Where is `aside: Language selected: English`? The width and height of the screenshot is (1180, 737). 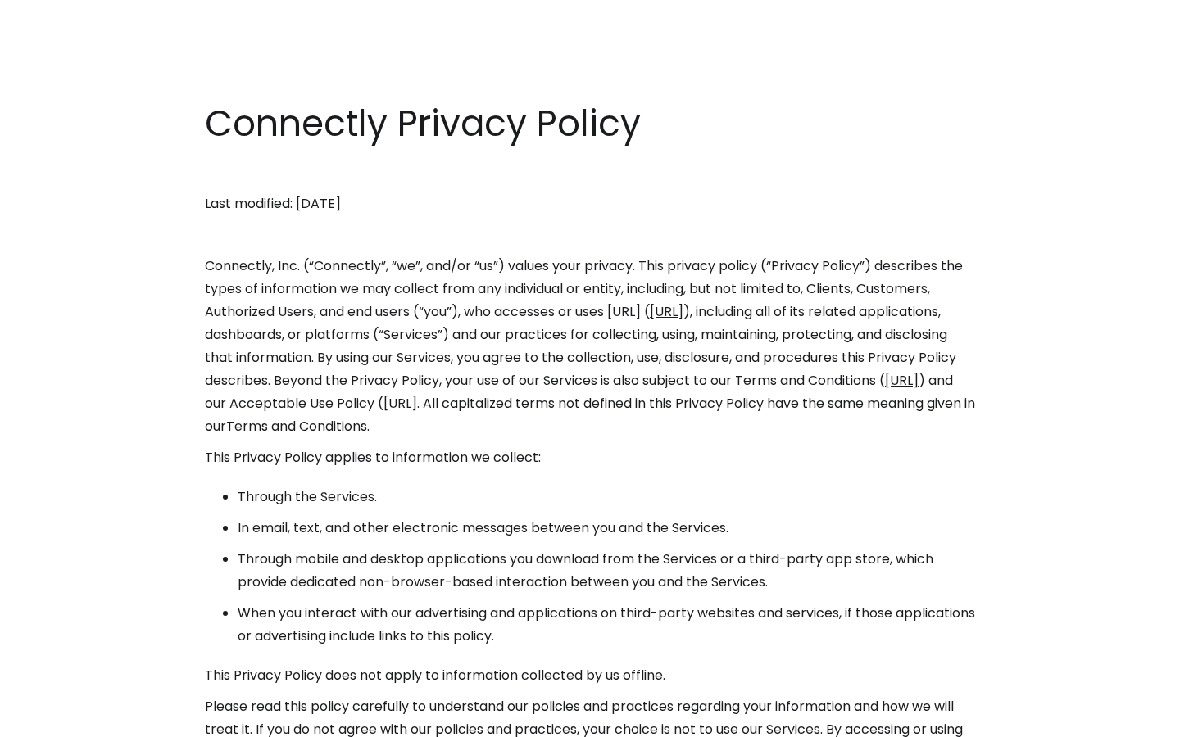
aside: Language selected: English is located at coordinates (57, 719).